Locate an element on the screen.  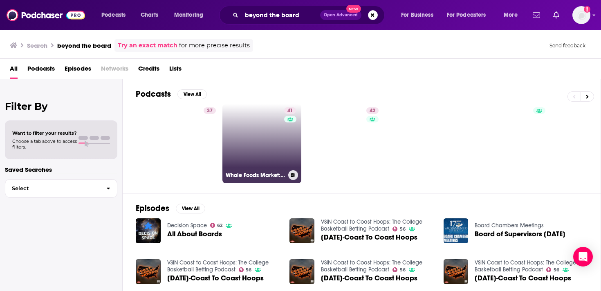
a: Try an exact match is located at coordinates (147, 45).